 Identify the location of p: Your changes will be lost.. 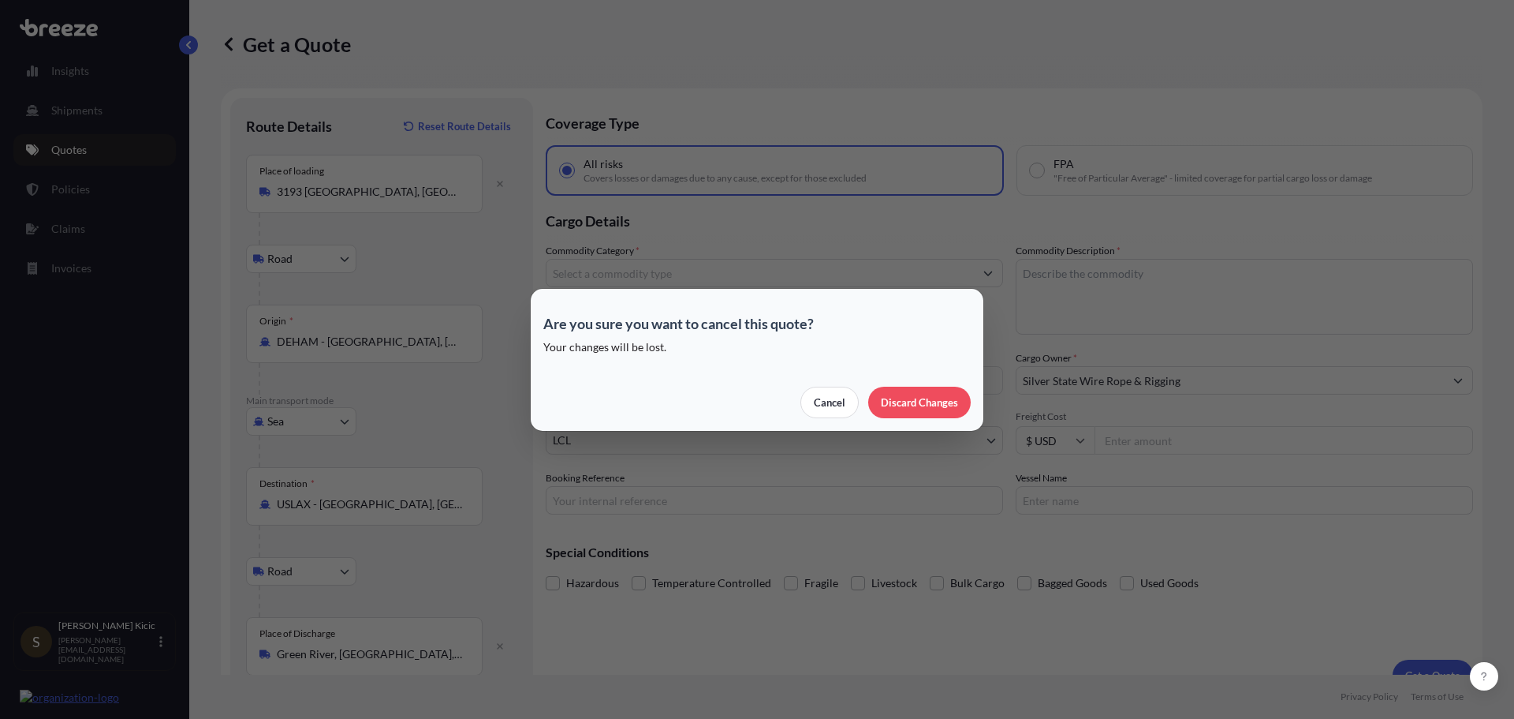
(757, 347).